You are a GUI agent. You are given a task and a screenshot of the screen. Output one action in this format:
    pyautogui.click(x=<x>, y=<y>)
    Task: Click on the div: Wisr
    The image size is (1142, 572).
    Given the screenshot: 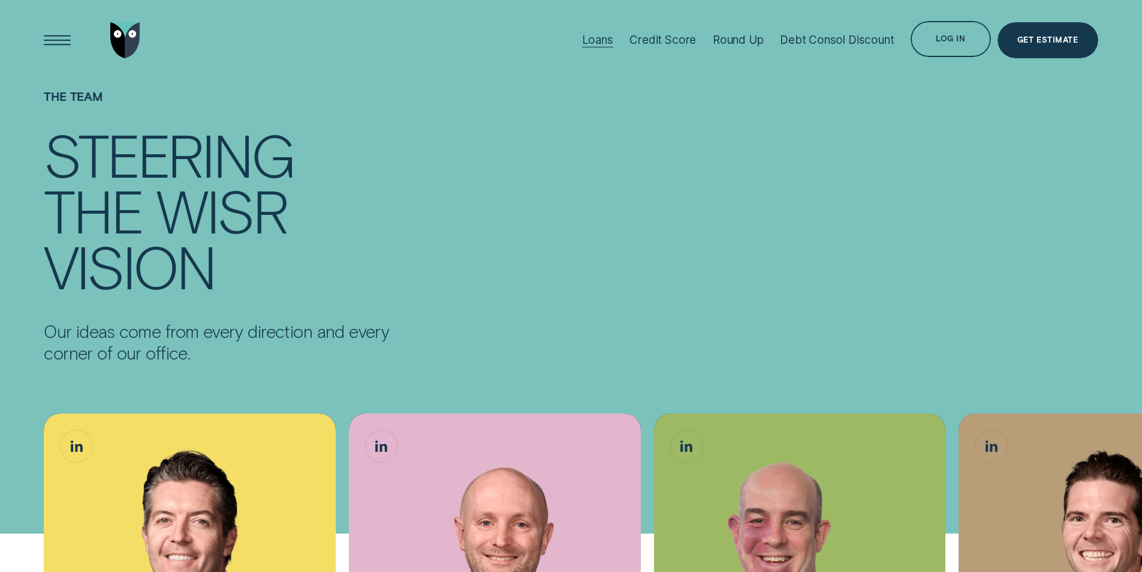 What is the action you would take?
    pyautogui.click(x=221, y=209)
    